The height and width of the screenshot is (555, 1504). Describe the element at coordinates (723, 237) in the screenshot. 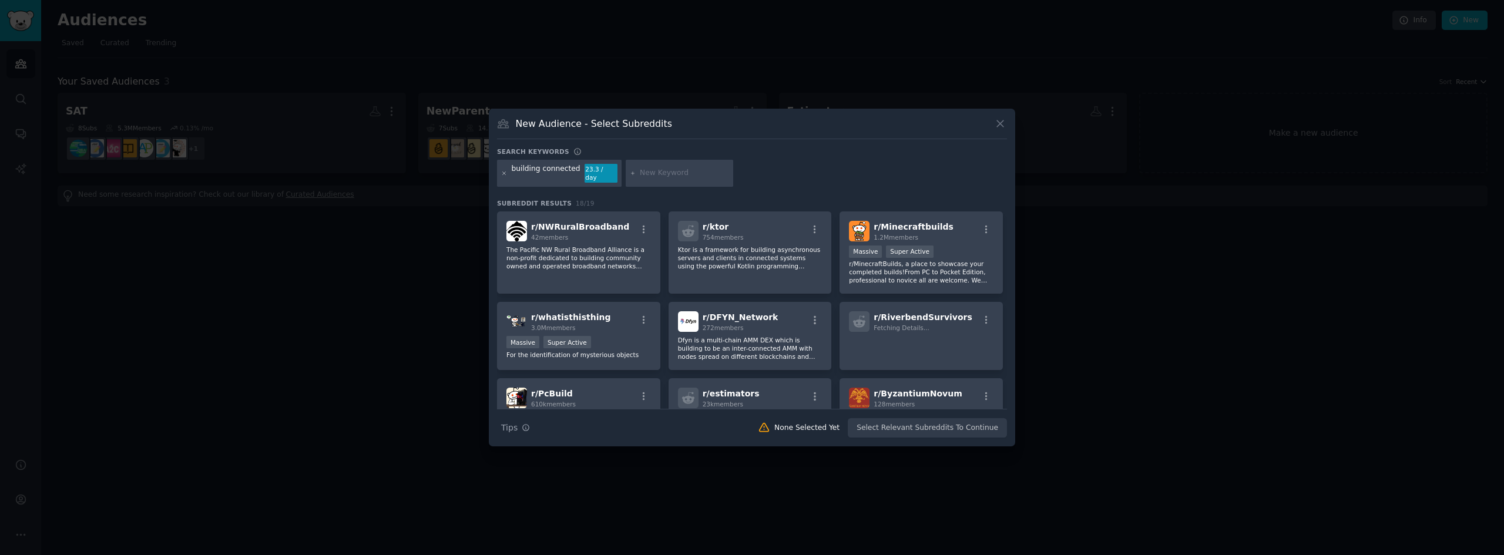

I see `span: 754 members` at that location.